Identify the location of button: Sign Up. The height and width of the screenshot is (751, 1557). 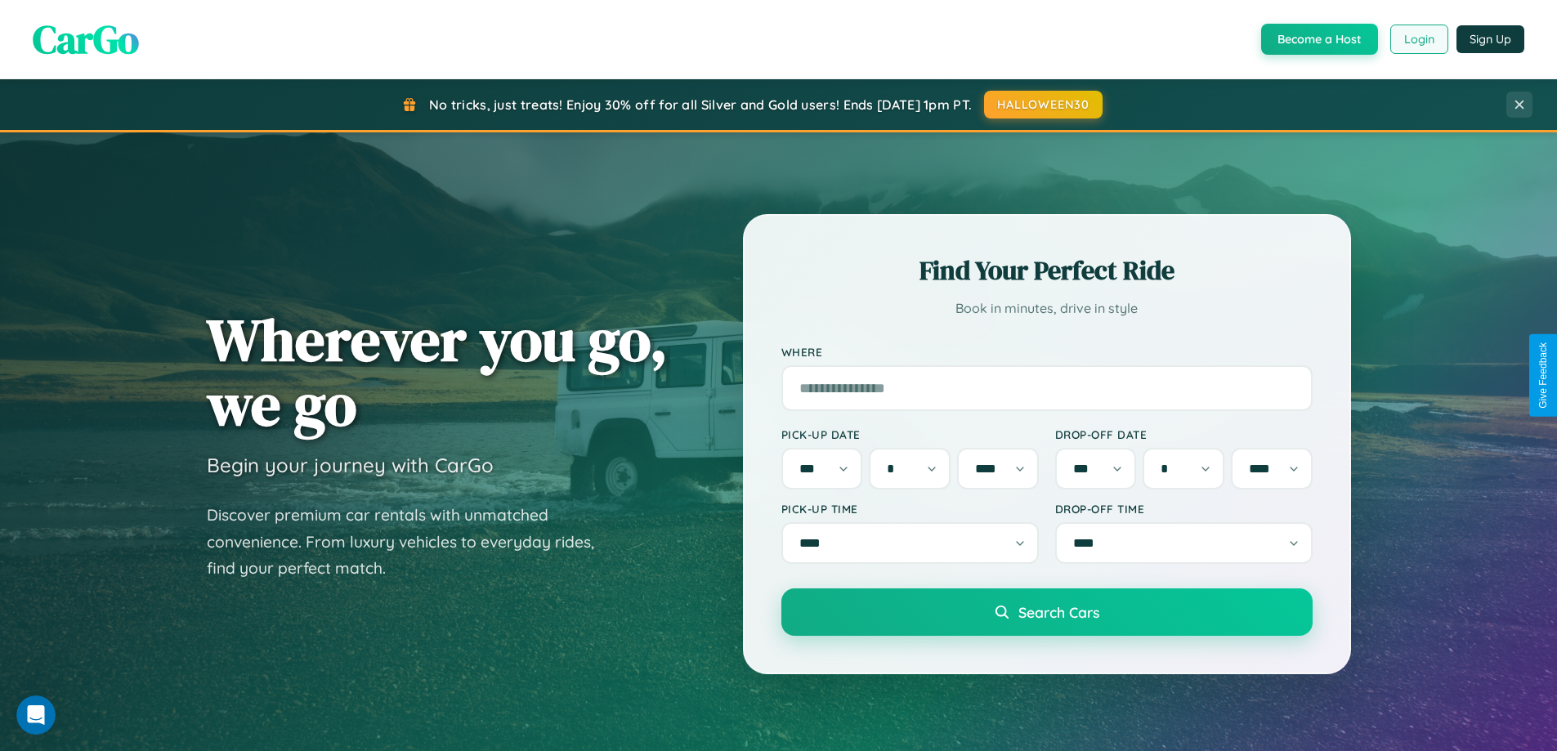
(1490, 39).